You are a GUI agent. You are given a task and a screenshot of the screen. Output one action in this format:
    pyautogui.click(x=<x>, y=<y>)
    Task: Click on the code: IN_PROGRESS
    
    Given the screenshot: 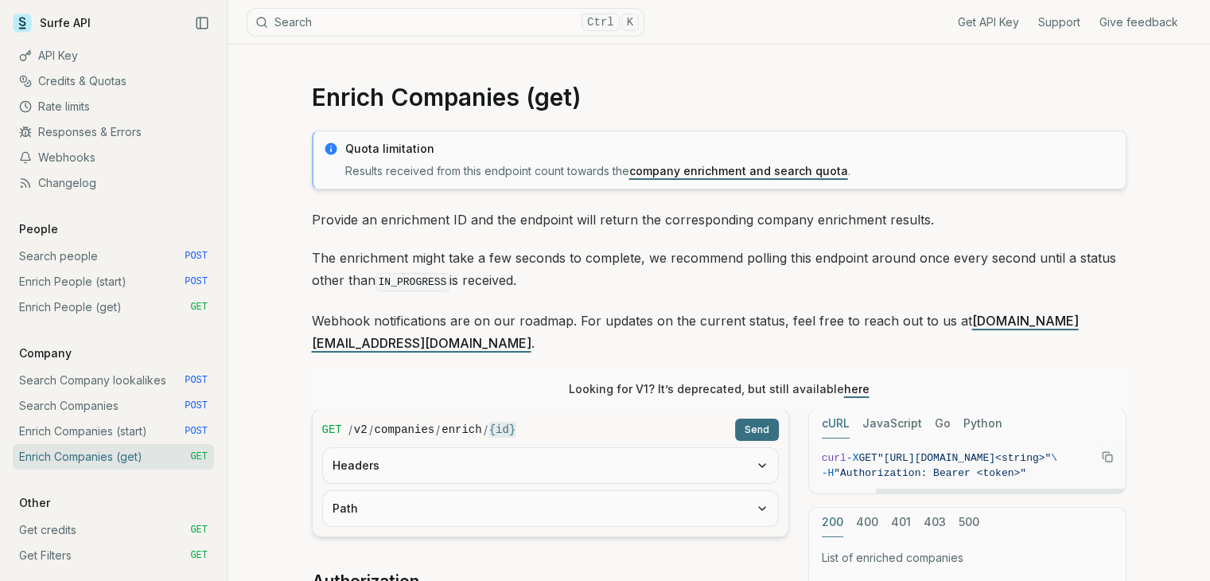 What is the action you would take?
    pyautogui.click(x=413, y=282)
    